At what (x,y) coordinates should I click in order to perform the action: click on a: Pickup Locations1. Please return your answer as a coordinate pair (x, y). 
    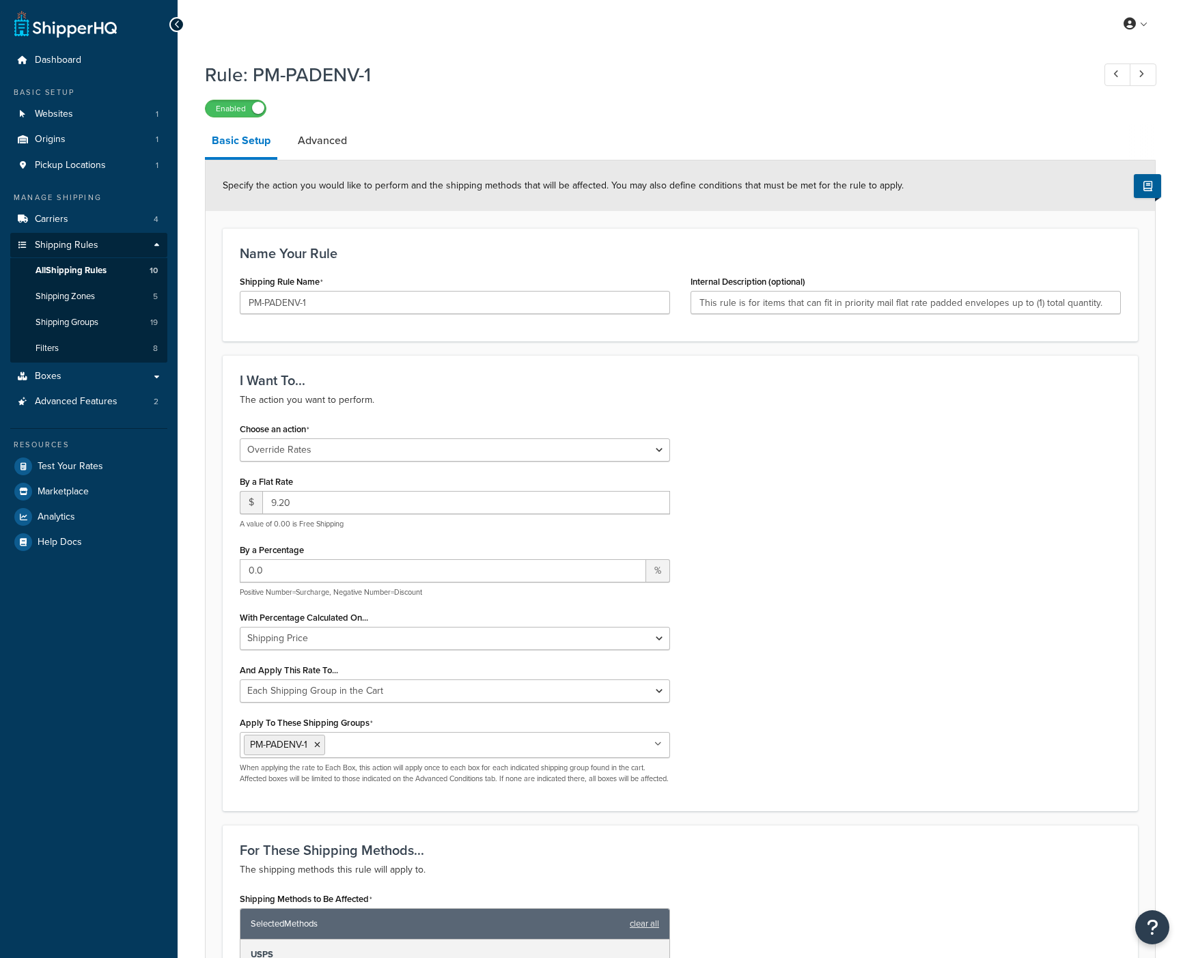
    Looking at the image, I should click on (89, 165).